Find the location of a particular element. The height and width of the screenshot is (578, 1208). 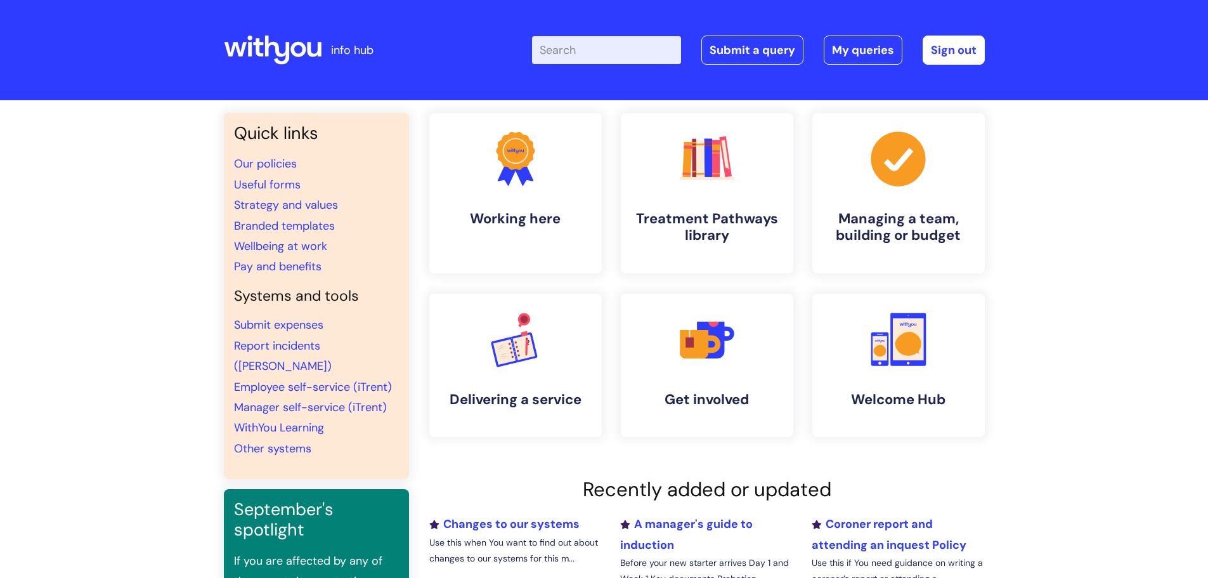

a: Wellbeing at work is located at coordinates (280, 246).